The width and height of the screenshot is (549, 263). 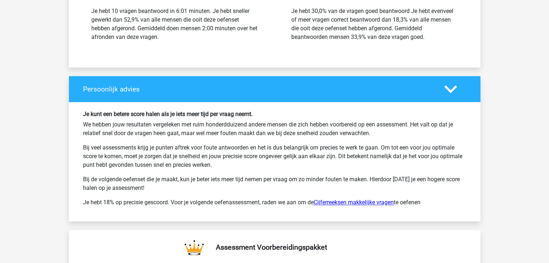 What do you see at coordinates (258, 89) in the screenshot?
I see `h4: Persoonlijk advies` at bounding box center [258, 89].